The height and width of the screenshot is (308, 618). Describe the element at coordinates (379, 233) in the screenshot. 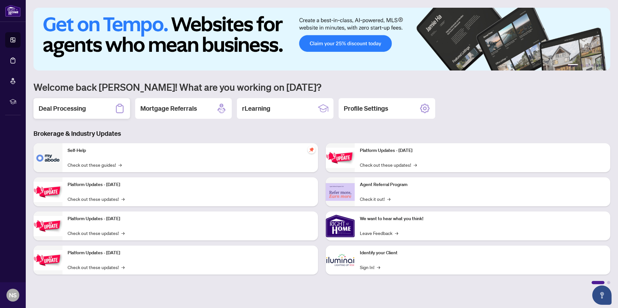

I see `a: Leave Feedback→` at that location.